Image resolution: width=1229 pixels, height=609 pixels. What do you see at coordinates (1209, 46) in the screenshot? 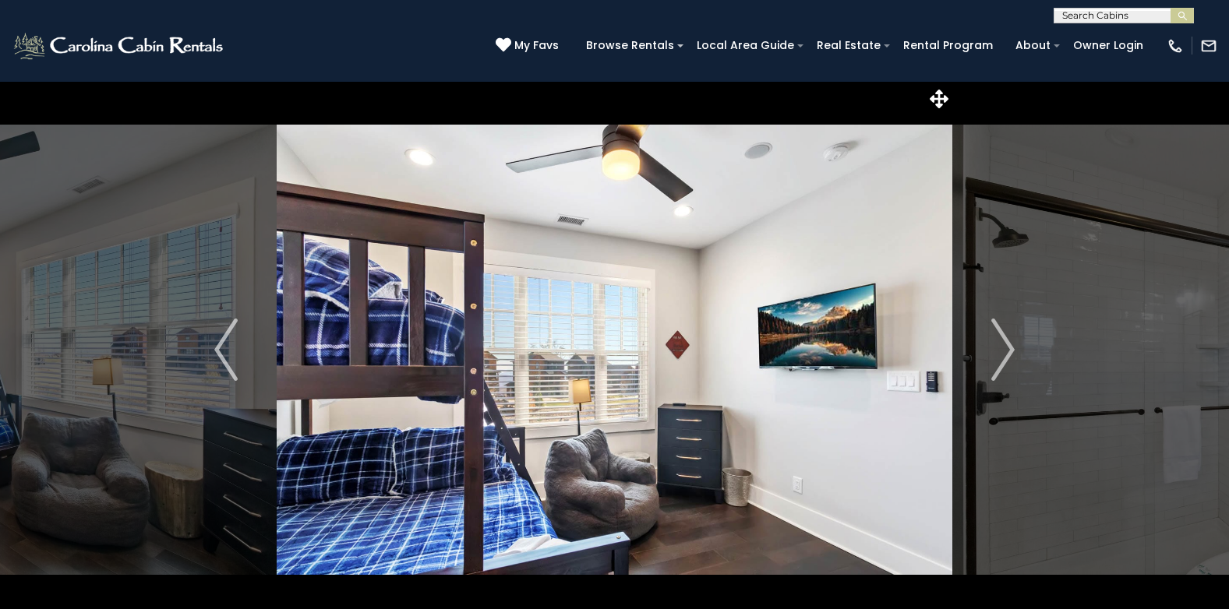
I see `img: mail-regular-white.png` at bounding box center [1209, 46].